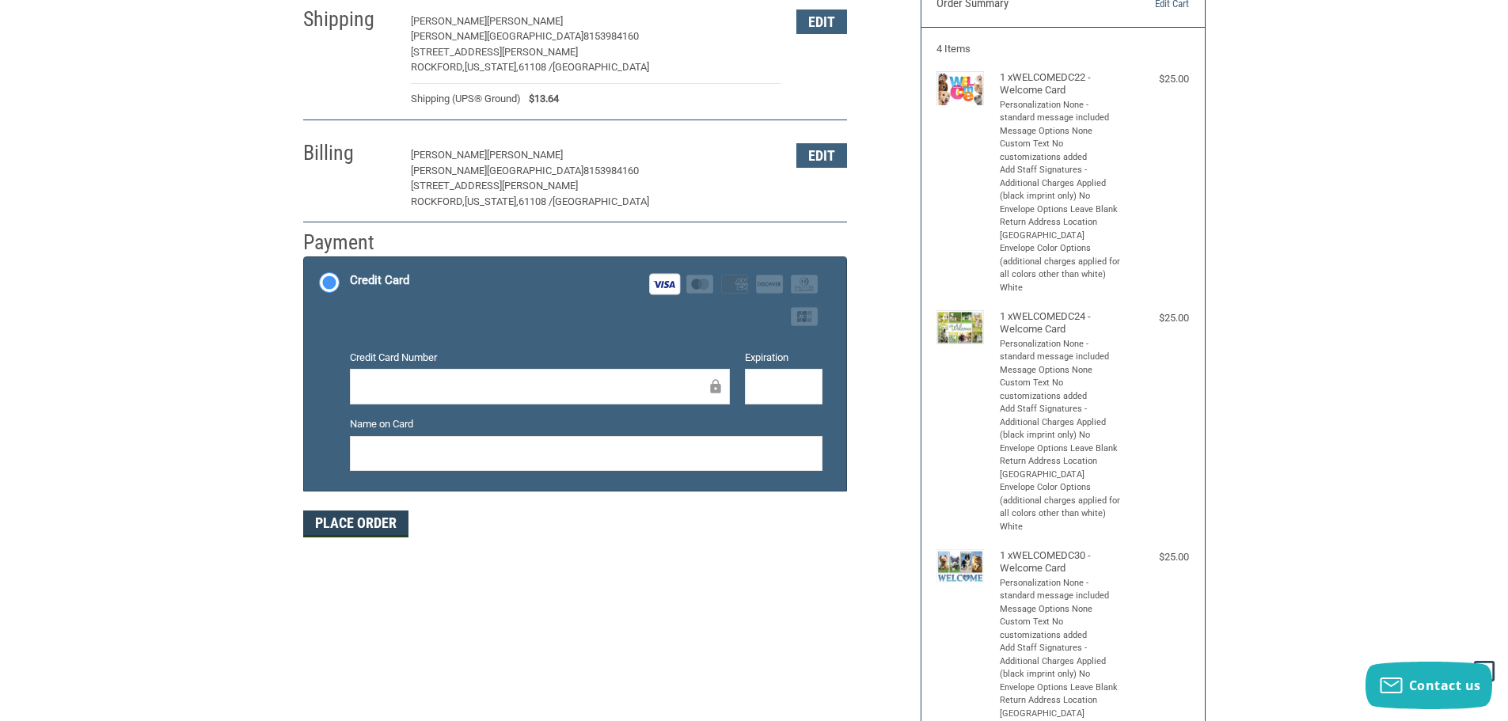 The height and width of the screenshot is (721, 1508). What do you see at coordinates (349, 242) in the screenshot?
I see `h2: Payment` at bounding box center [349, 242].